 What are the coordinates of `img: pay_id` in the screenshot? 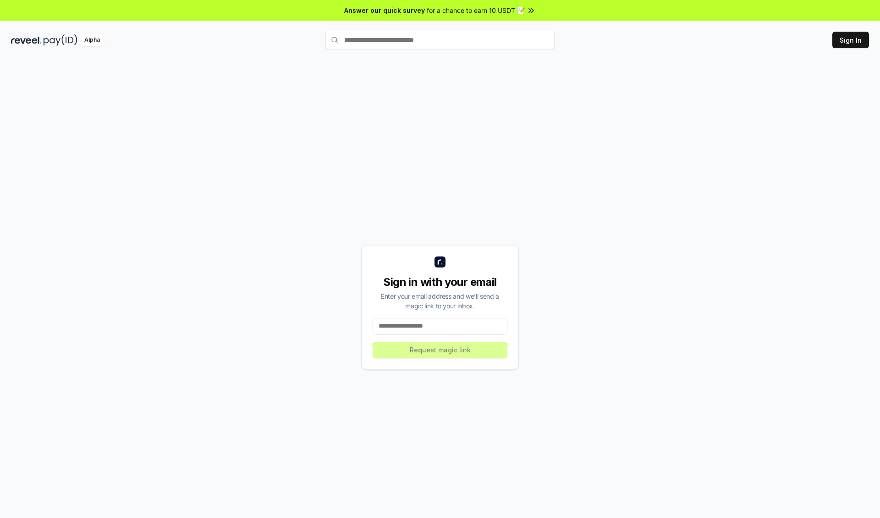 It's located at (61, 40).